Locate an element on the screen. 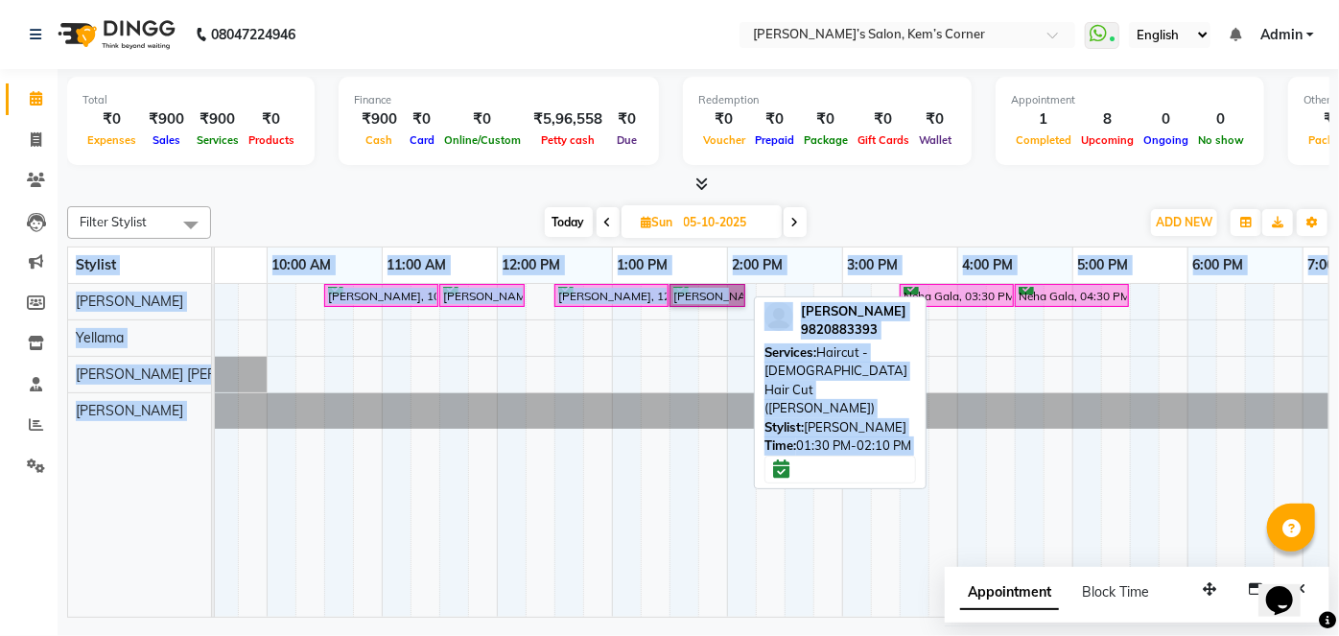  button: ADD NEW is located at coordinates (1184, 223).